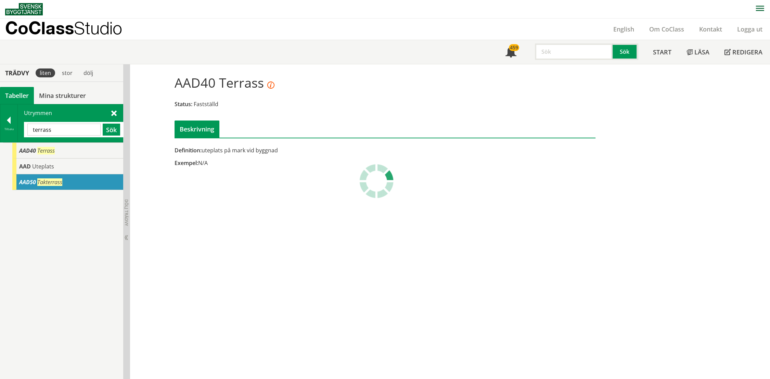 The width and height of the screenshot is (770, 379). I want to click on div: Beskrivning, so click(197, 129).